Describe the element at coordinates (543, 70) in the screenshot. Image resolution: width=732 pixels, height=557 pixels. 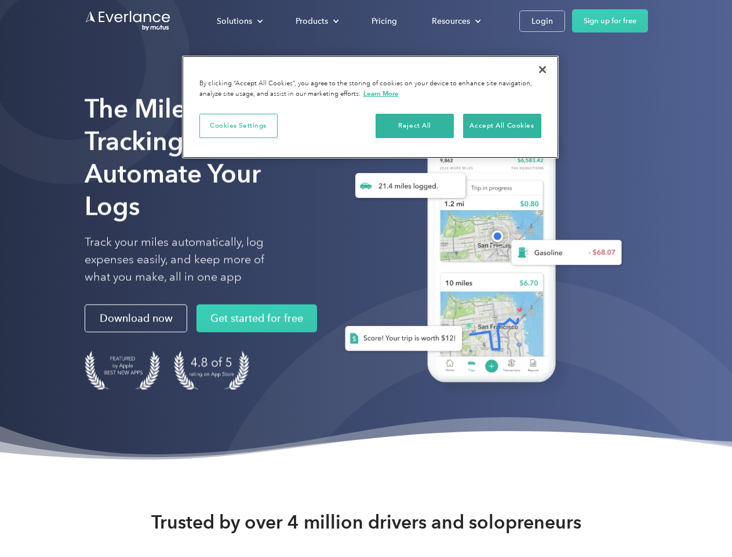
I see `button: Close` at that location.